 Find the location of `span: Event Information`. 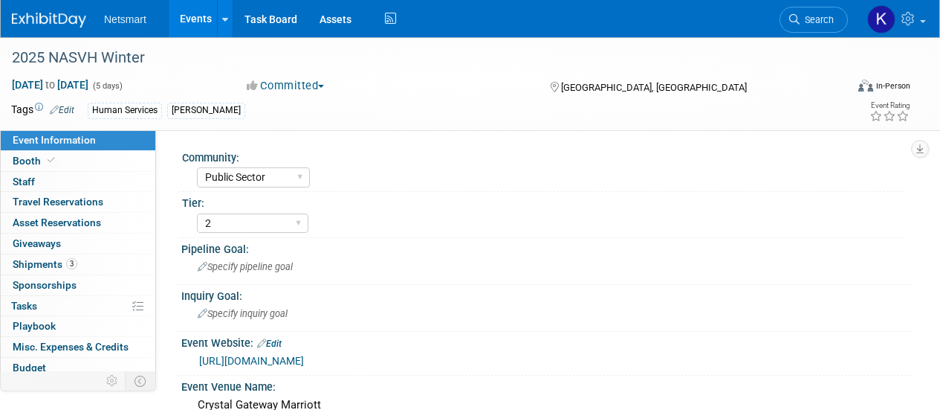

span: Event Information is located at coordinates (54, 140).